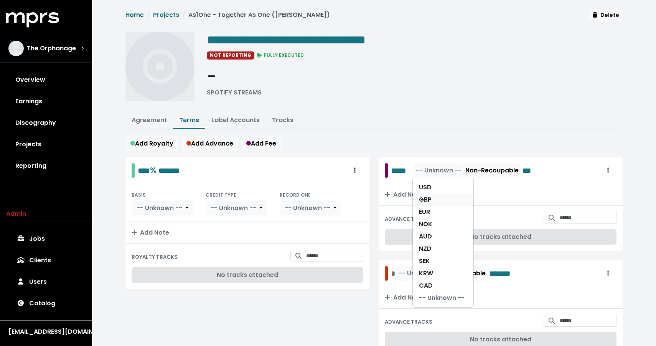 This screenshot has width=656, height=346. I want to click on input: Search for tracks by title and link them to this royalty, so click(334, 255).